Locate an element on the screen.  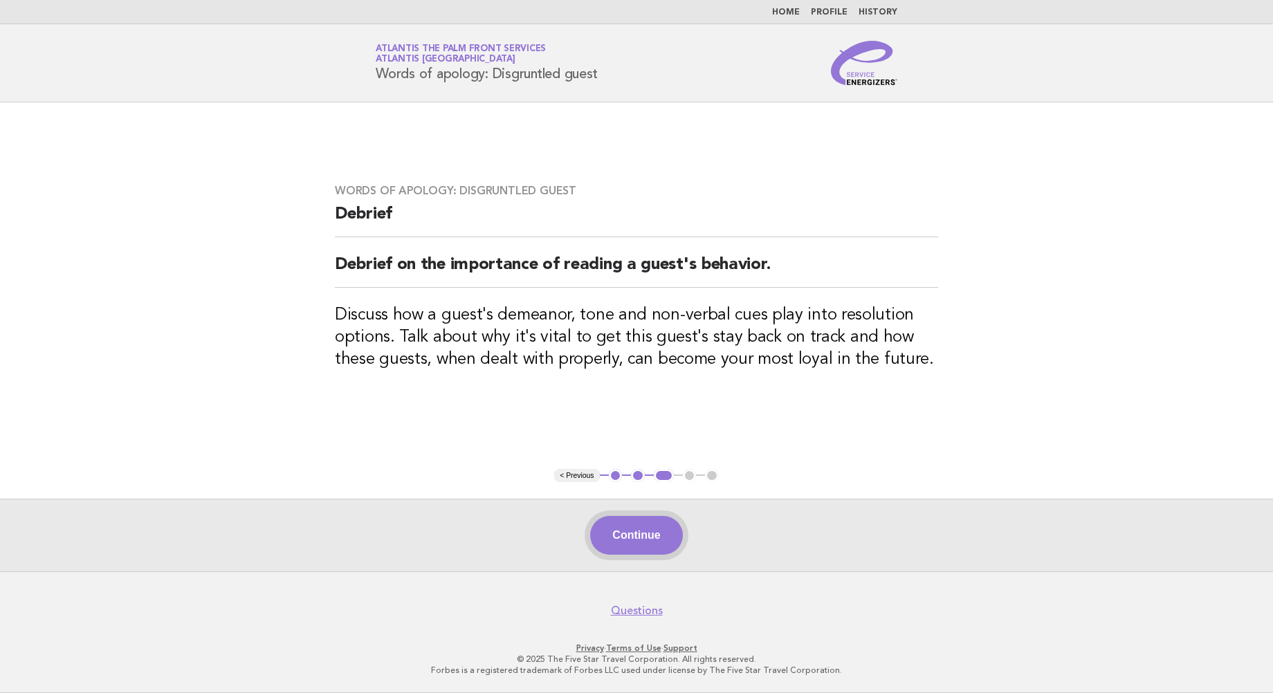
a: Questions is located at coordinates (636, 611).